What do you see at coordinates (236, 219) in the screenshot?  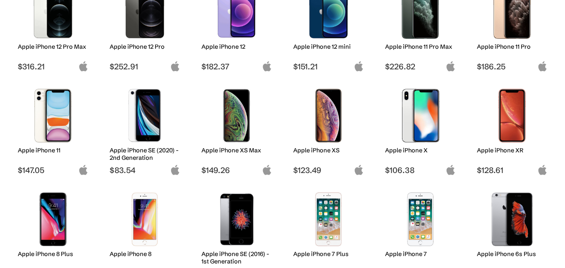 I see `img: iPhone SE 1st Gen` at bounding box center [236, 219].